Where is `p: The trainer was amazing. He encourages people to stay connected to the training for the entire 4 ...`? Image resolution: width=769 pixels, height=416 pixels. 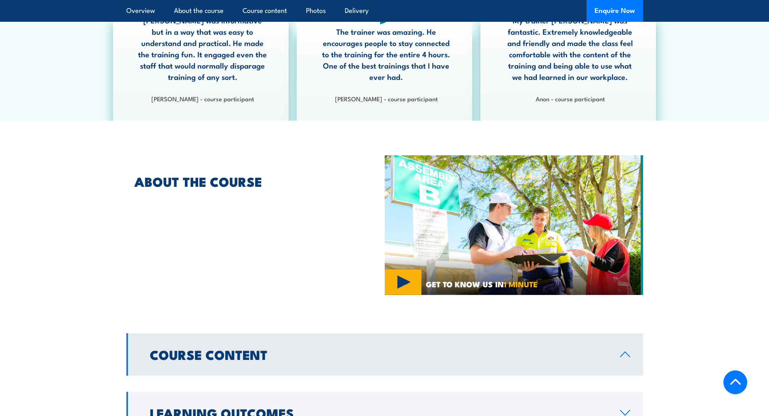 p: The trainer was amazing. He encourages people to stay connected to the training for the entire 4 ... is located at coordinates (386, 54).